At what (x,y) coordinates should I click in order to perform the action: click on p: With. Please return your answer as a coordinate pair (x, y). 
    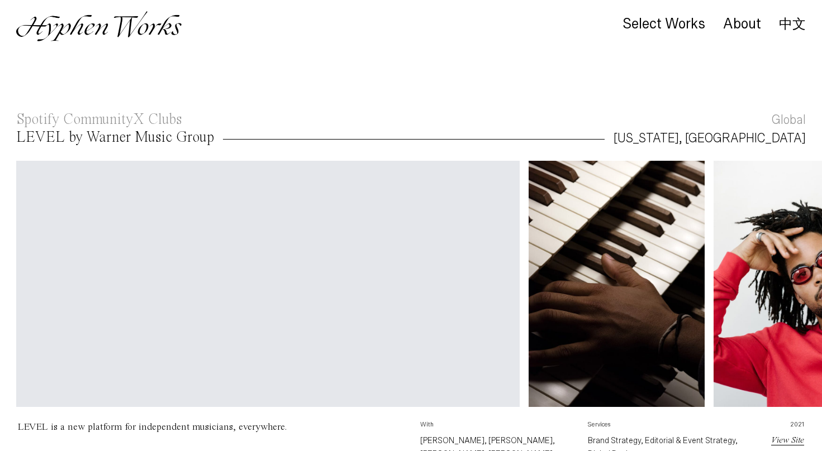
    Looking at the image, I should click on (495, 427).